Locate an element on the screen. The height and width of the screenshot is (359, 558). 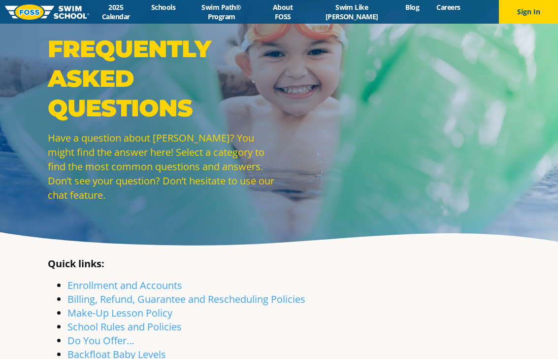
a: Blog is located at coordinates (413, 7).